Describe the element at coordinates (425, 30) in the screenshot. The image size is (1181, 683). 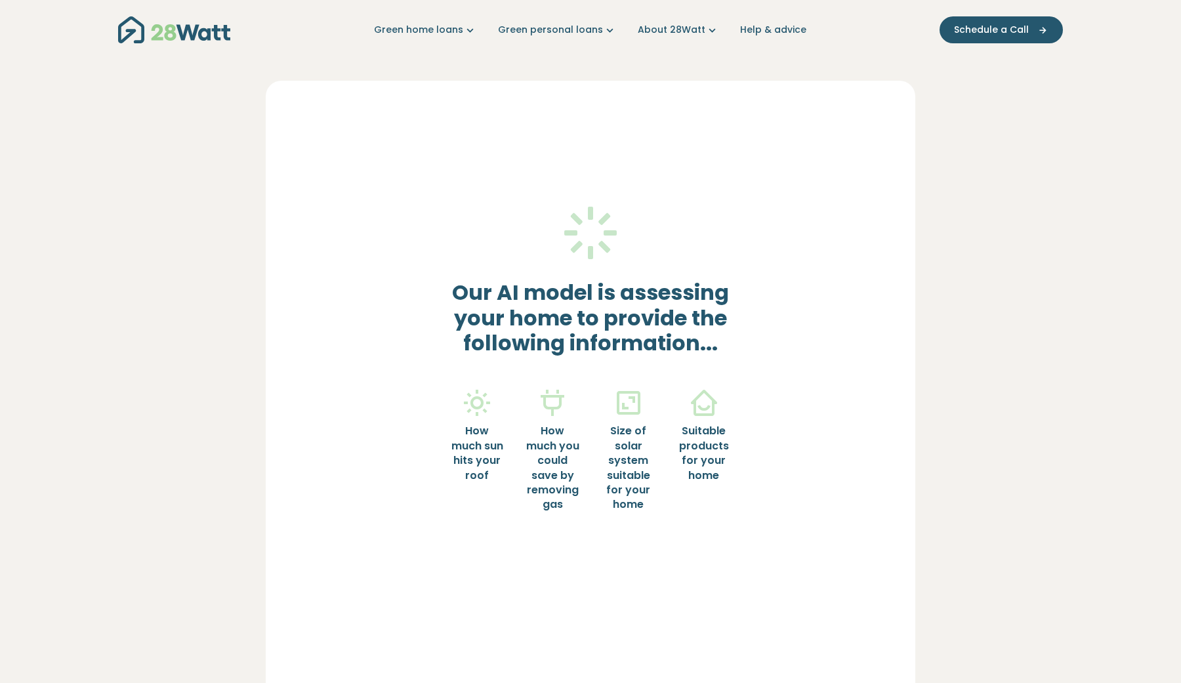
I see `a: Green home loans` at that location.